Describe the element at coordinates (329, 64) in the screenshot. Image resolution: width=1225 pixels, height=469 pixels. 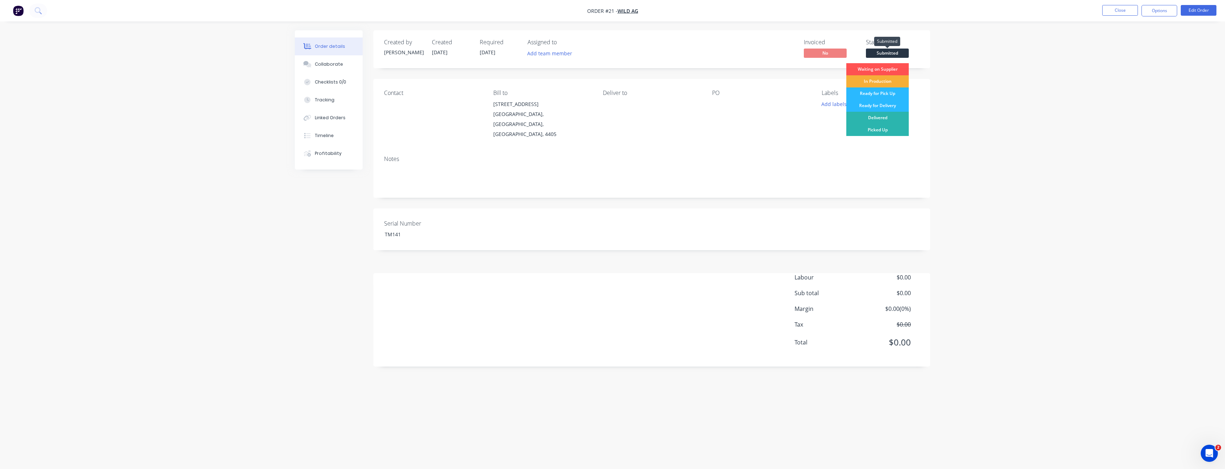
I see `button: Collaborate` at that location.